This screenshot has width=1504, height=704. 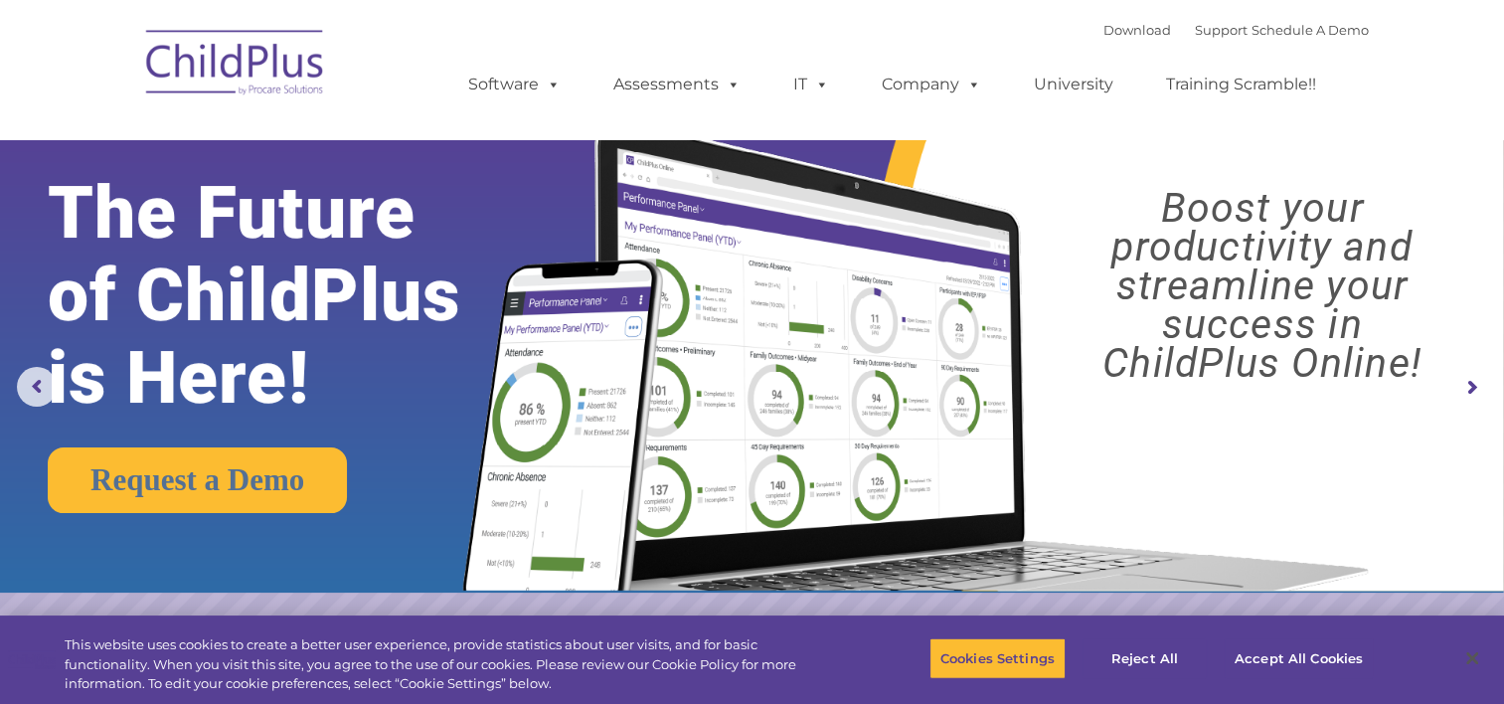 I want to click on a: University, so click(x=1074, y=84).